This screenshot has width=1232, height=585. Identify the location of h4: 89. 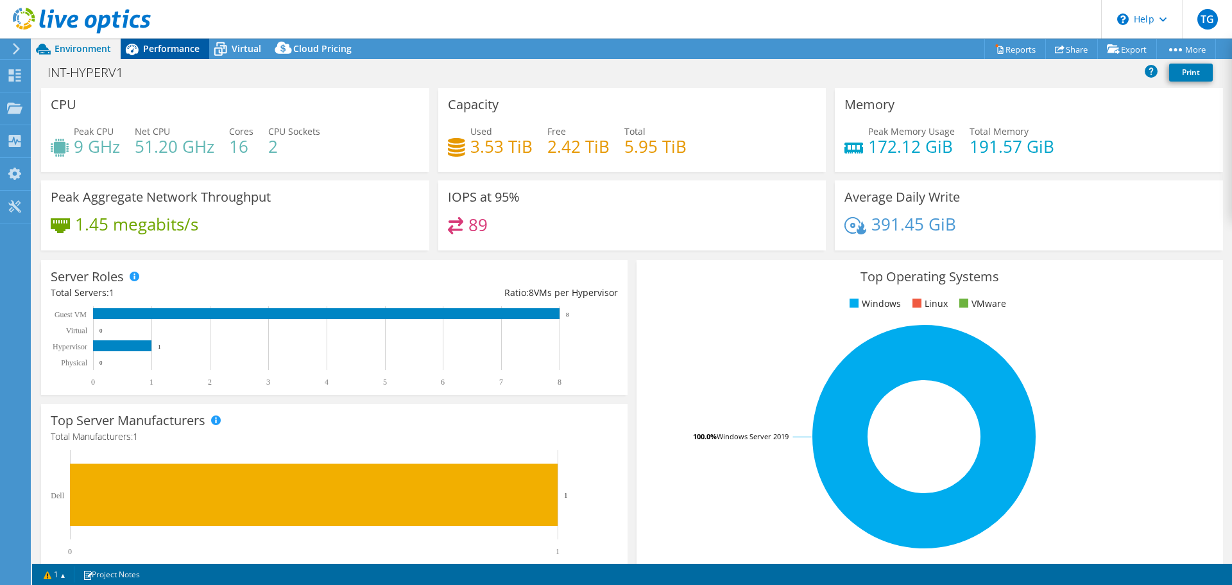
(478, 225).